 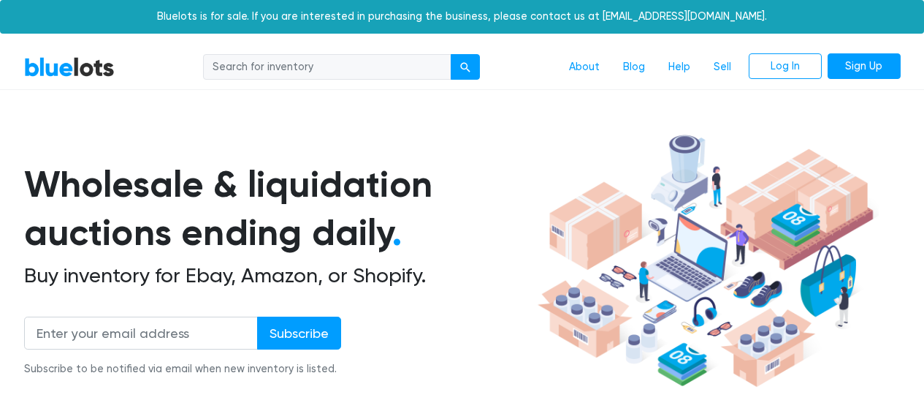 What do you see at coordinates (278, 275) in the screenshot?
I see `h2: Buy inventory for Ebay, Amazon, or Shopify.` at bounding box center [278, 275].